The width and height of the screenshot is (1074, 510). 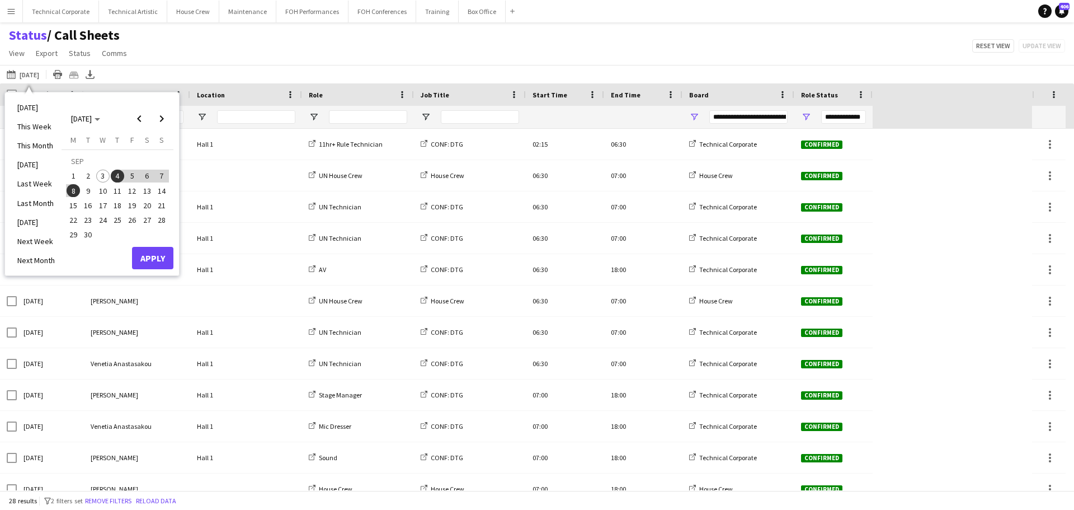 What do you see at coordinates (103, 220) in the screenshot?
I see `button: 24-09-2025` at bounding box center [103, 220].